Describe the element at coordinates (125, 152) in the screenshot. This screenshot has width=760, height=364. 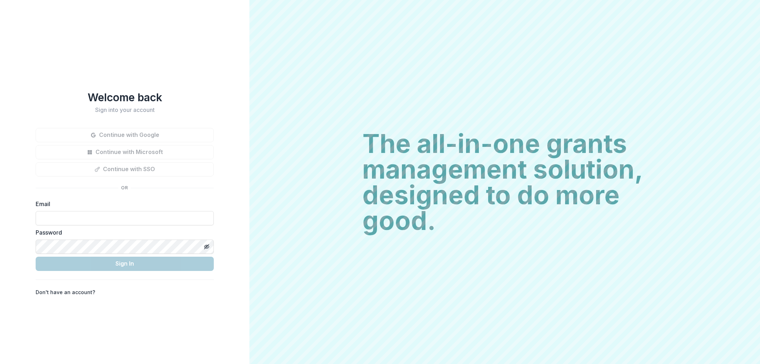
I see `button: Continue with Microsoft` at that location.